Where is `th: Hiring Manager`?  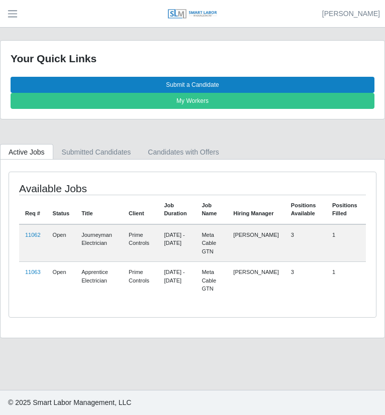 th: Hiring Manager is located at coordinates (256, 209).